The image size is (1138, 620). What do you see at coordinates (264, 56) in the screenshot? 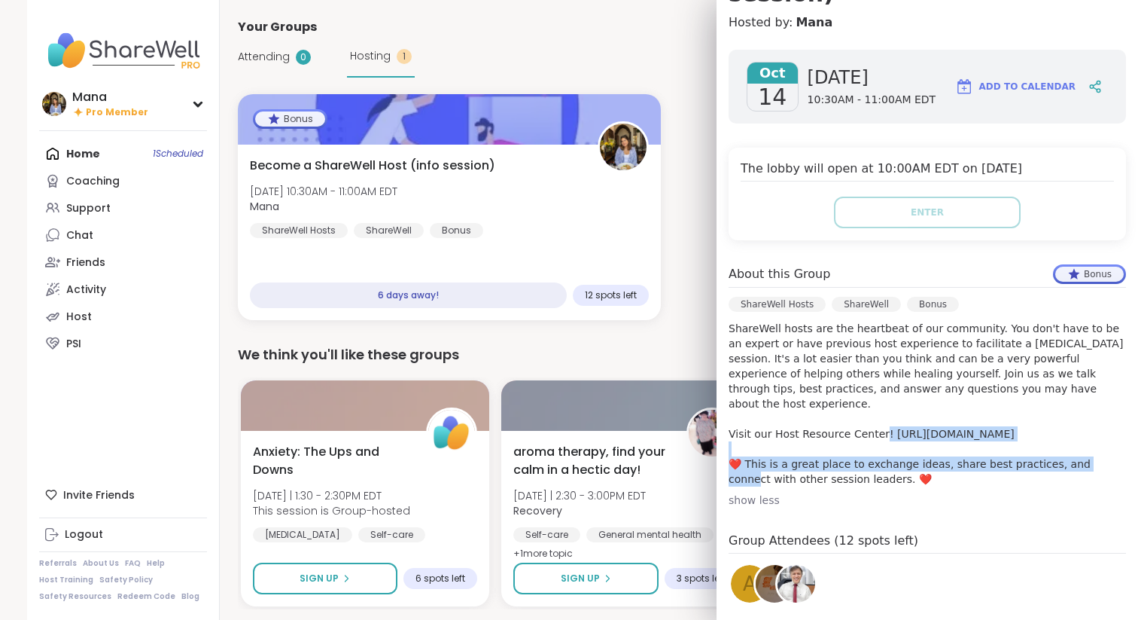
I see `span: Attending` at bounding box center [264, 56].